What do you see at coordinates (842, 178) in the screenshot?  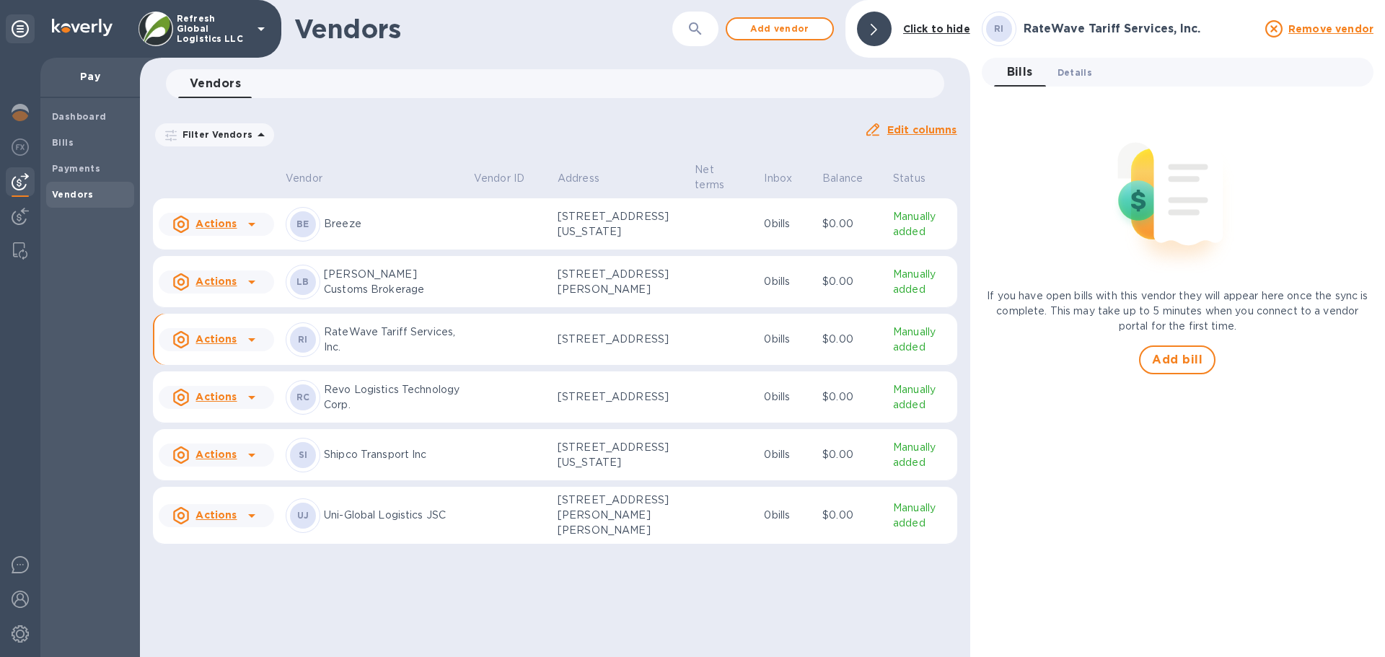 I see `p: Balance` at bounding box center [842, 178].